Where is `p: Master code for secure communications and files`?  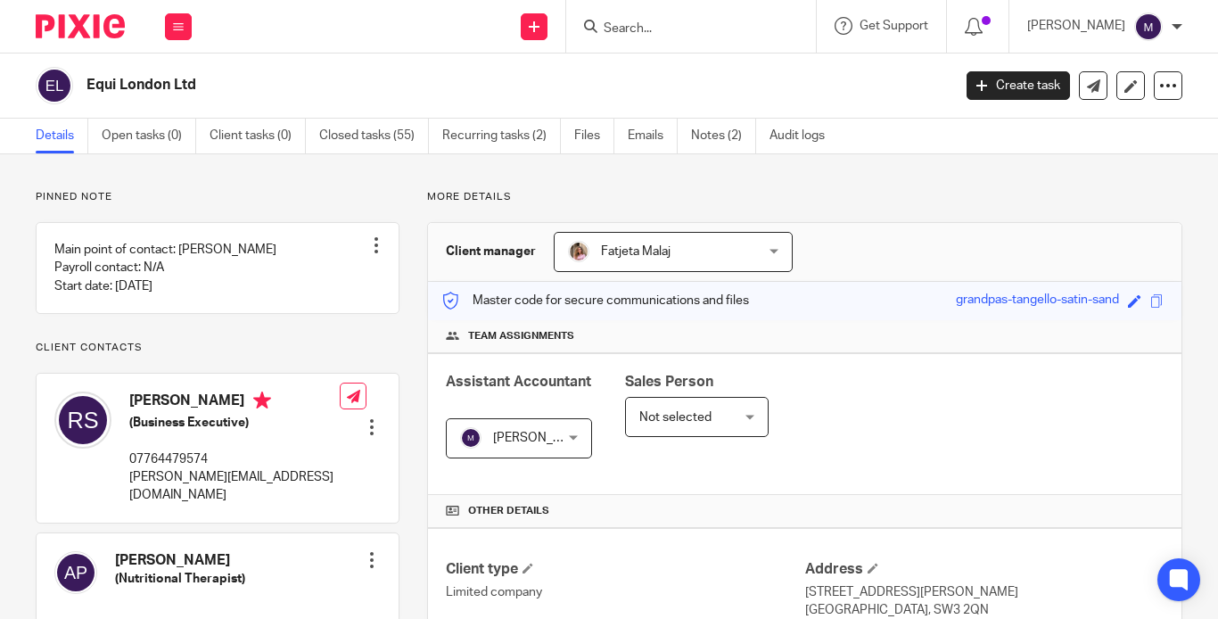
p: Master code for secure communications and files is located at coordinates (595, 300).